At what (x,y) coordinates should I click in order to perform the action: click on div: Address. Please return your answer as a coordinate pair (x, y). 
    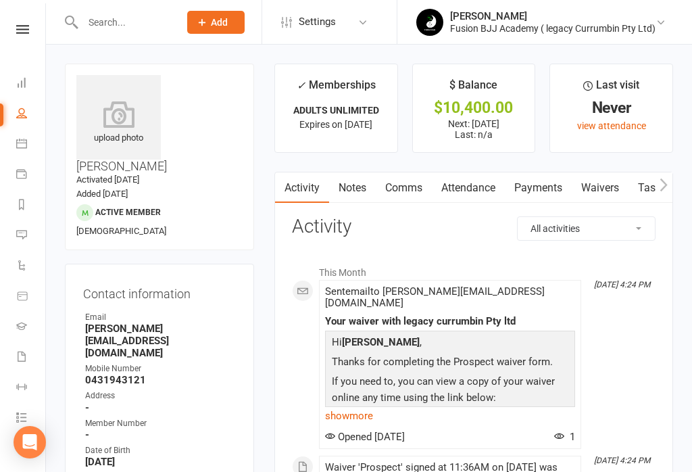
    Looking at the image, I should click on (160, 395).